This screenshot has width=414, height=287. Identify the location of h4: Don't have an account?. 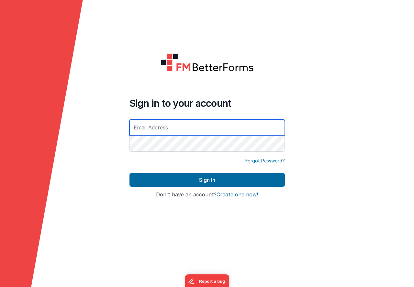
(207, 195).